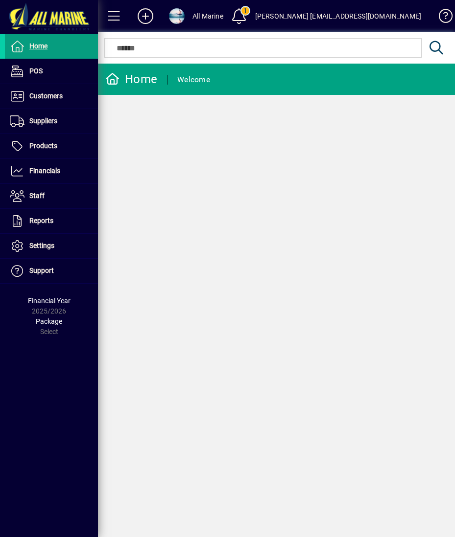 Image resolution: width=455 pixels, height=537 pixels. What do you see at coordinates (38, 46) in the screenshot?
I see `span: Home` at bounding box center [38, 46].